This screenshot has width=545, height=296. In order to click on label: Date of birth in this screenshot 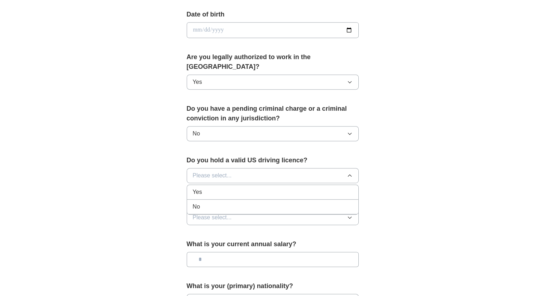, I will do `click(273, 14)`.